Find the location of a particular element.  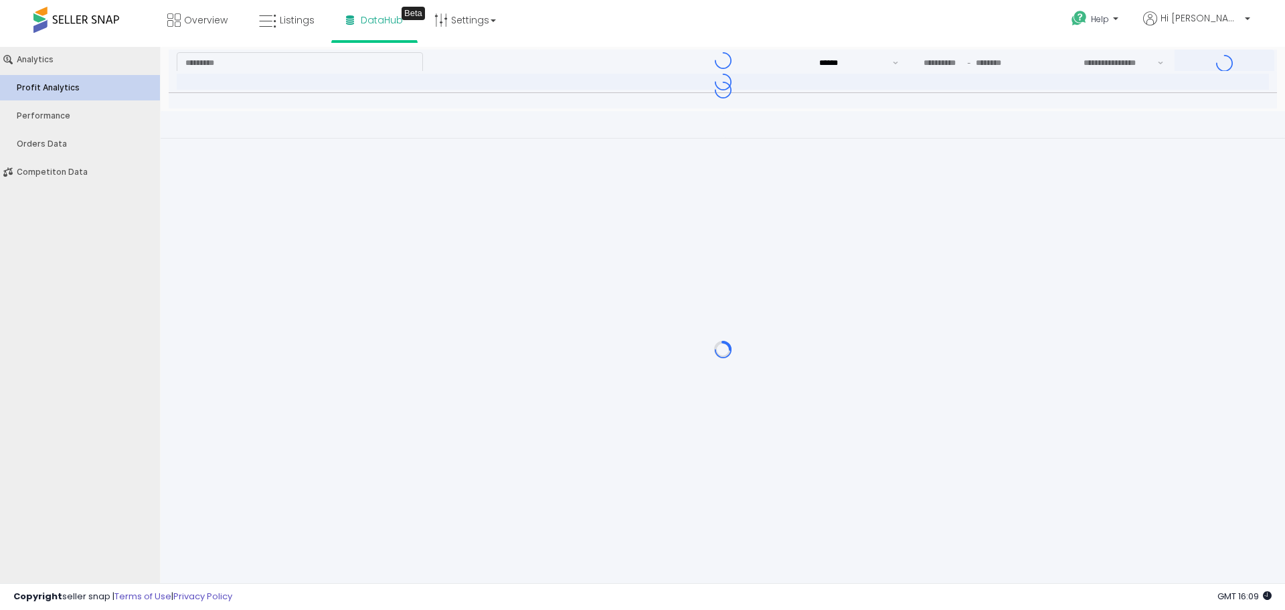

div: Performance is located at coordinates (86, 69).